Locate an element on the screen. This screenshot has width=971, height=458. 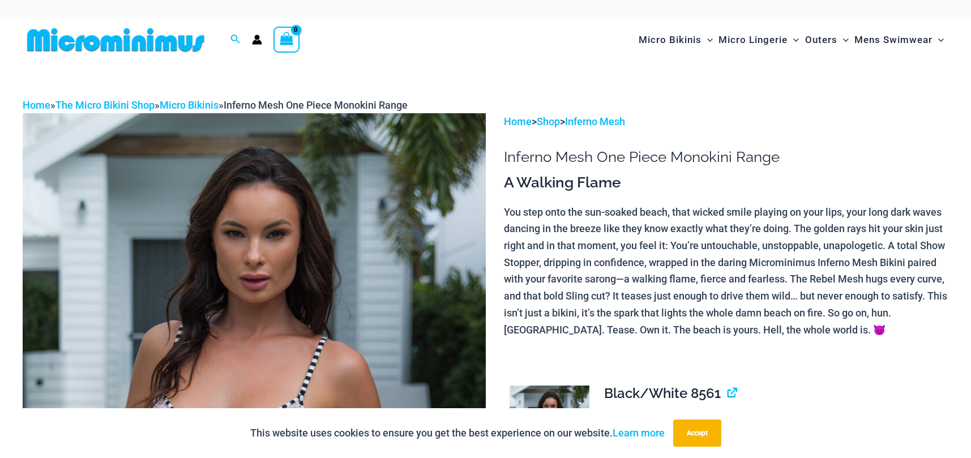
span: Micro Lingerie is located at coordinates (753, 40).